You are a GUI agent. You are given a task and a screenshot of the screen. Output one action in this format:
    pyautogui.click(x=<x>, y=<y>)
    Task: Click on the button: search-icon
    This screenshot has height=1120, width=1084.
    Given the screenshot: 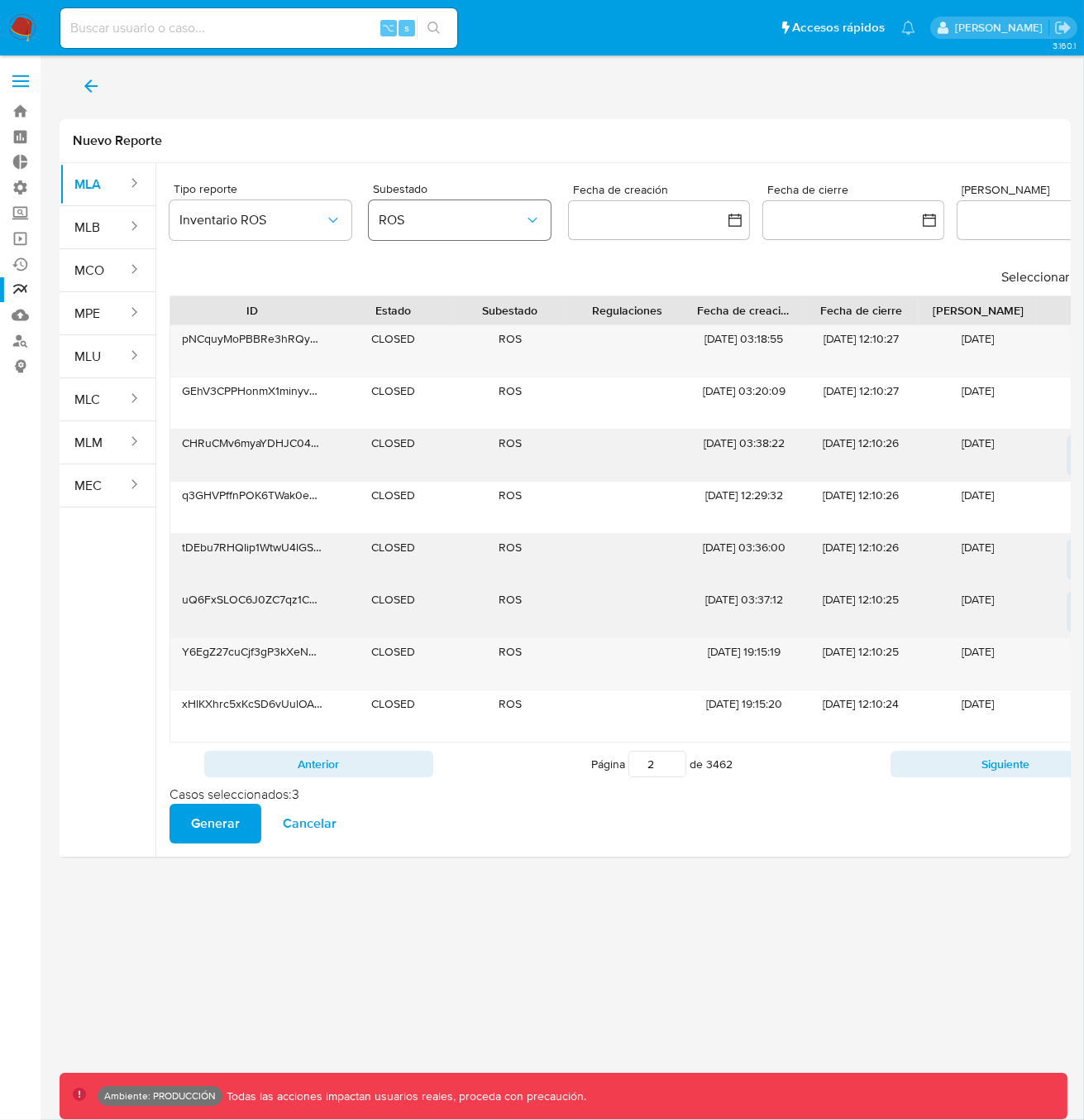 What is the action you would take?
    pyautogui.click(x=433, y=28)
    